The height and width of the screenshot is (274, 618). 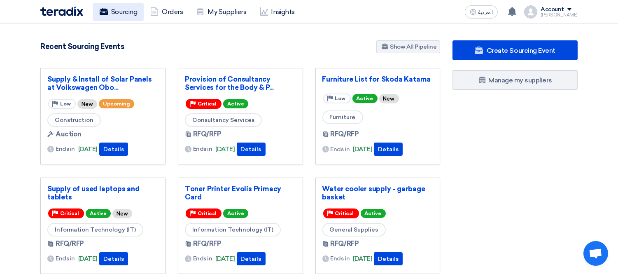 What do you see at coordinates (240, 193) in the screenshot?
I see `a: Toner Printer Evolis Primacy Card` at bounding box center [240, 193].